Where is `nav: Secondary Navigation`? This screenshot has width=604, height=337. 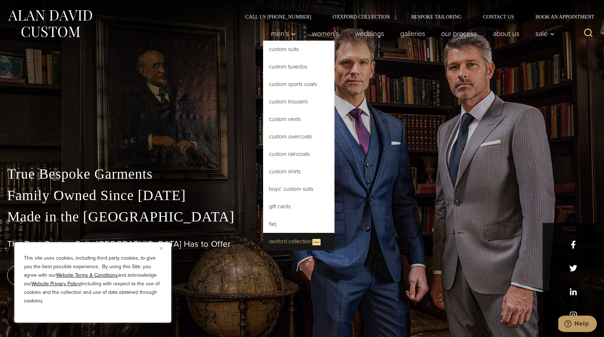
nav: Secondary Navigation is located at coordinates (416, 17).